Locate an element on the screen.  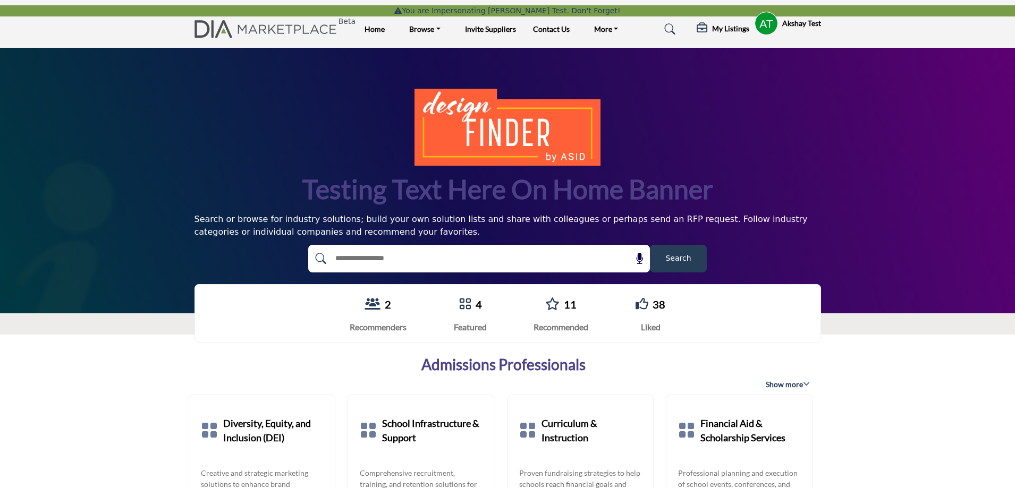
h6: Beta is located at coordinates (347, 21).